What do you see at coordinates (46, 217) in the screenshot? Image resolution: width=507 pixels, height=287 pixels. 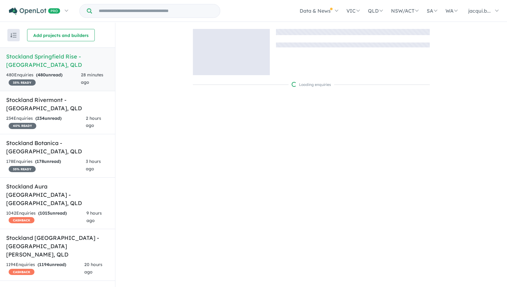 I see `div: 1042 Enquir ies` at bounding box center [46, 217].